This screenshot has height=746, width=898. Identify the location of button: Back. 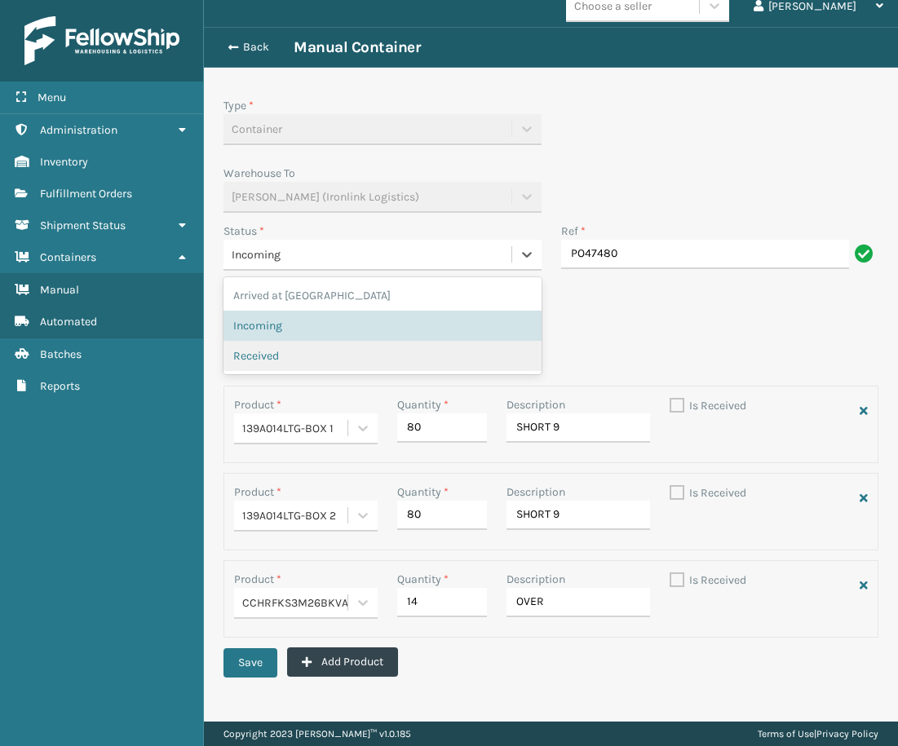
(256, 47).